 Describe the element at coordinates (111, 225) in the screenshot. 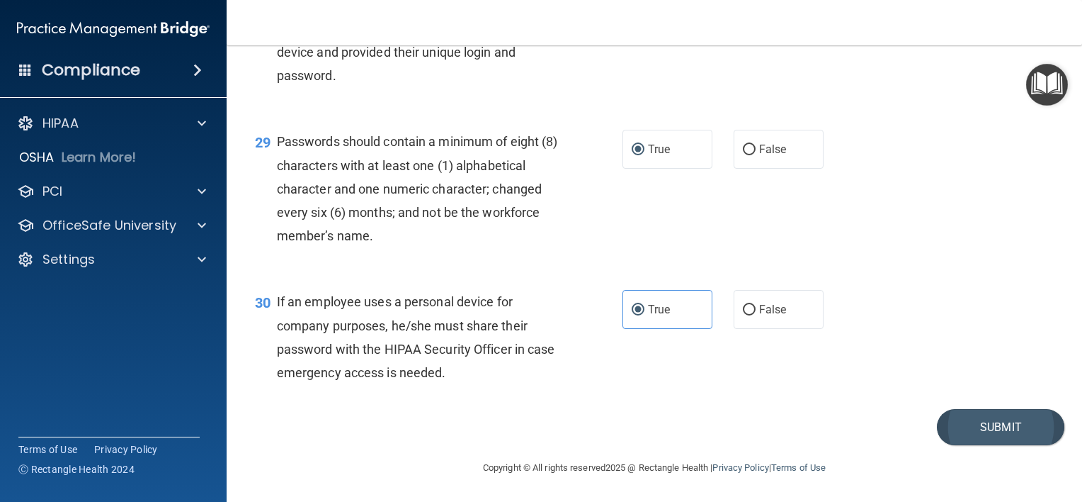

I see `a: OfficeSafe University` at that location.